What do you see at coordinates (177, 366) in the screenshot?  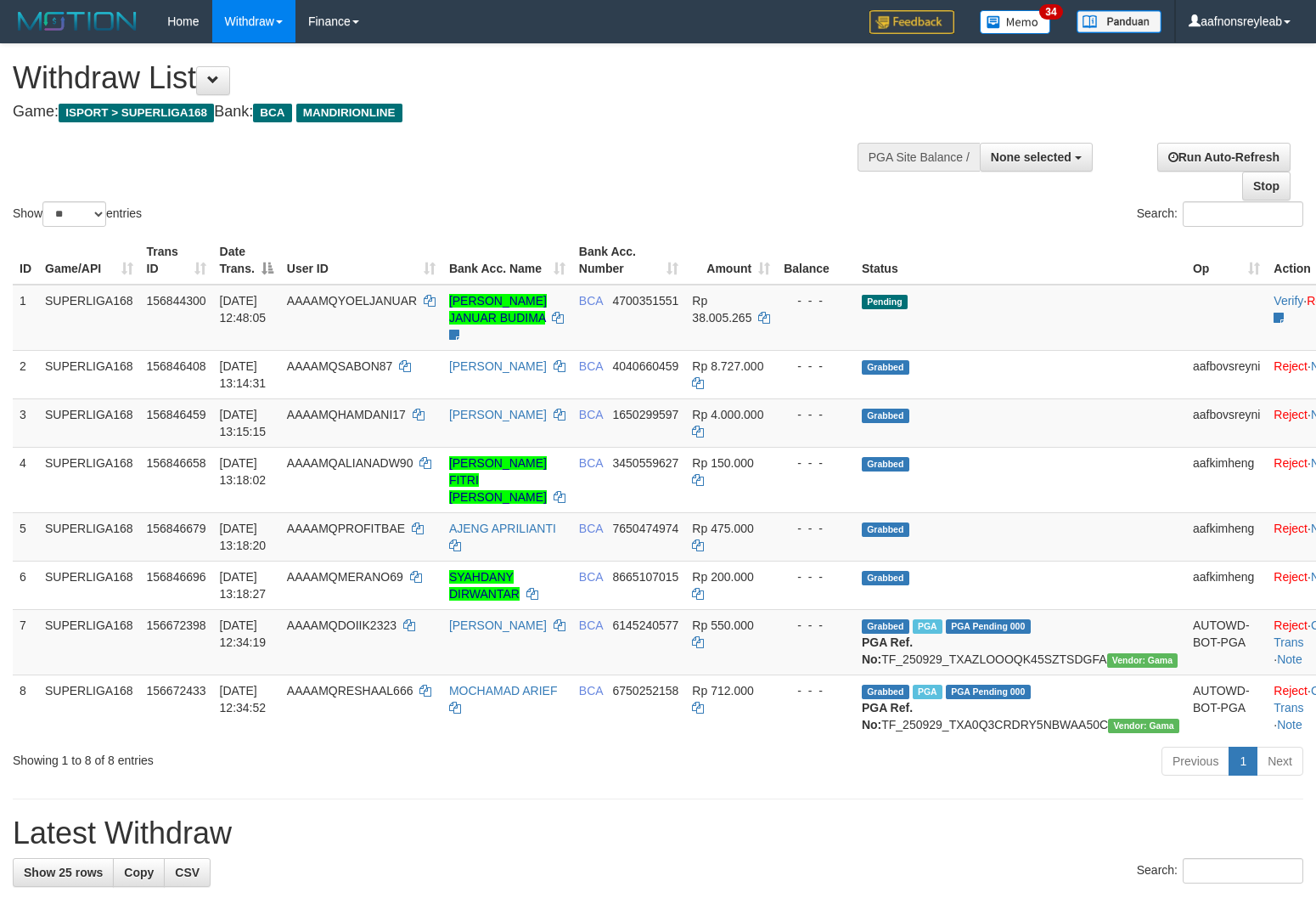 I see `span: 156846408` at bounding box center [177, 366].